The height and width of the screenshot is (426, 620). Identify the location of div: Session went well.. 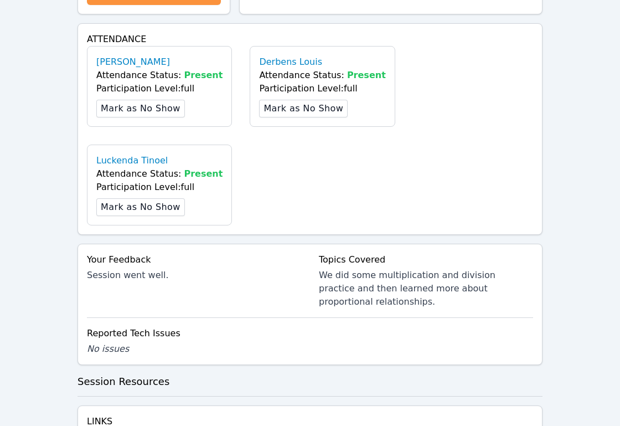
(194, 275).